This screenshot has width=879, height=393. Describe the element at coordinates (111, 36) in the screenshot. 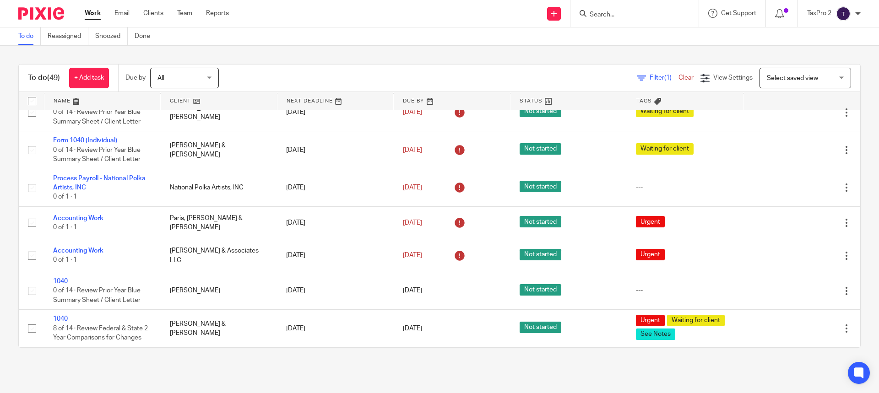

I see `a: Snoozed` at that location.